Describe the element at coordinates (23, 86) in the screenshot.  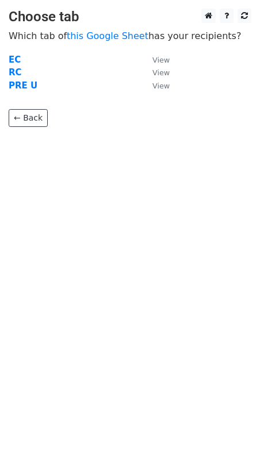
I see `a: PRE U` at that location.